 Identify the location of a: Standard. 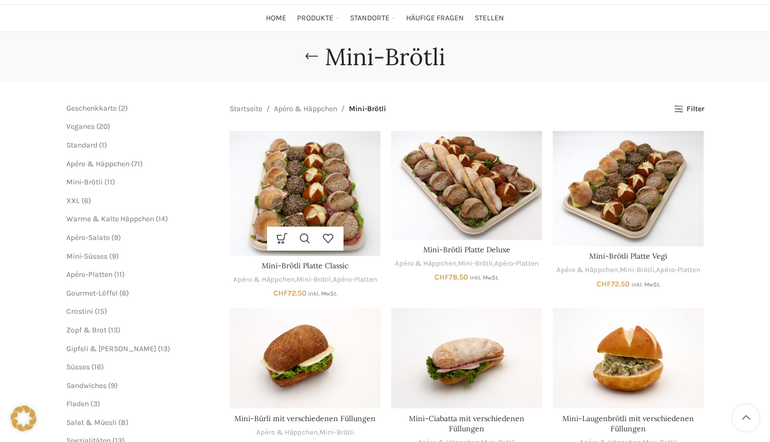
(82, 145).